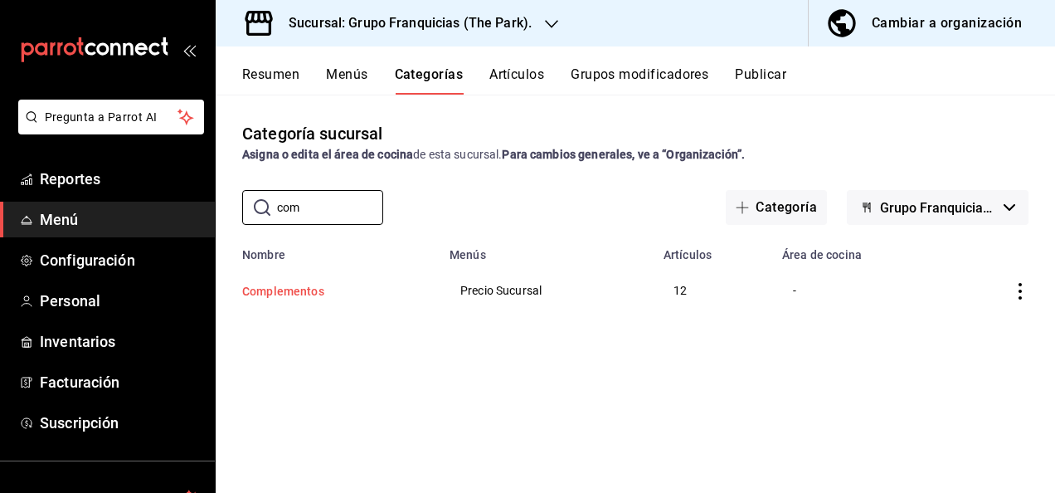  I want to click on div: de esta sucursal., so click(635, 154).